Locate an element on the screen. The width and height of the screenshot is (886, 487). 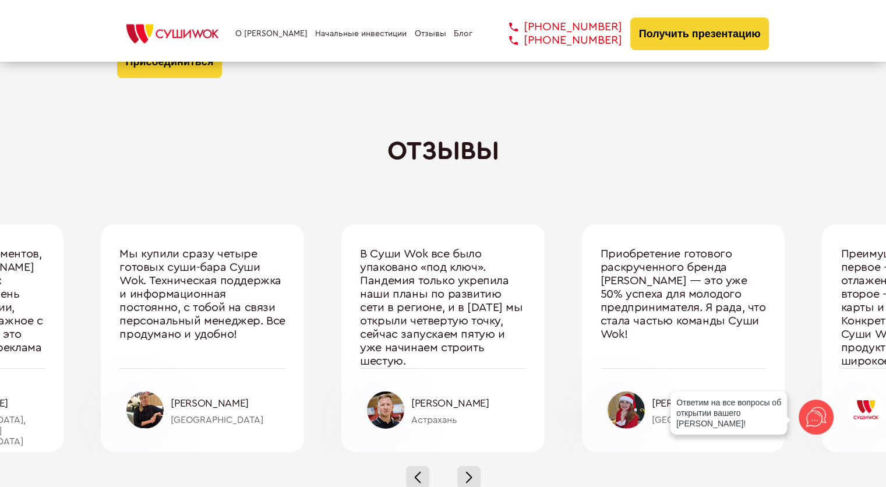
div: Мы купили сразу четыре готовых суши-бара Суши Wok. Техническая поддержка и информационная постоян... is located at coordinates (202, 308).